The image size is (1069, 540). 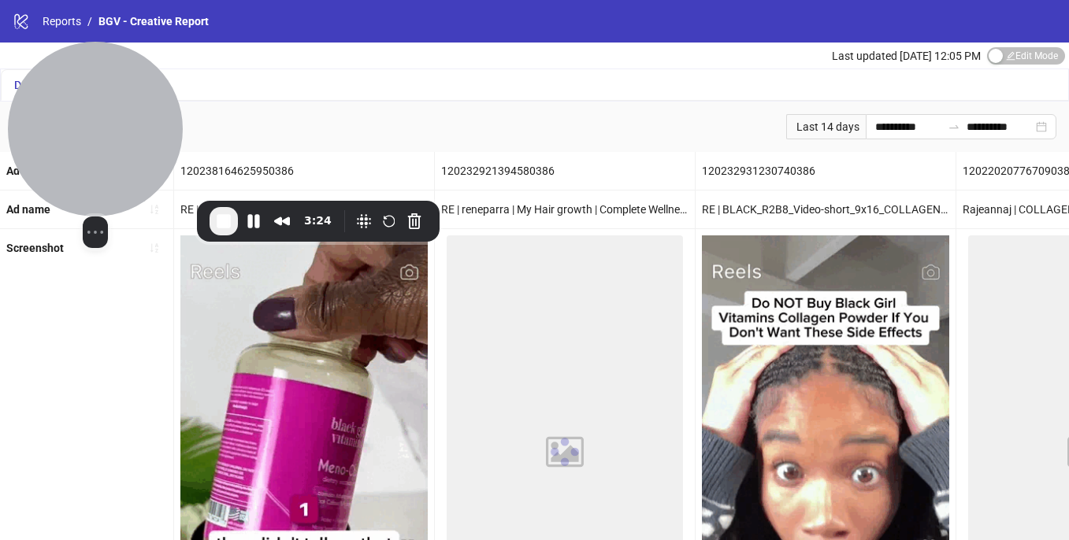 I want to click on div: 120238164625950386, so click(x=304, y=171).